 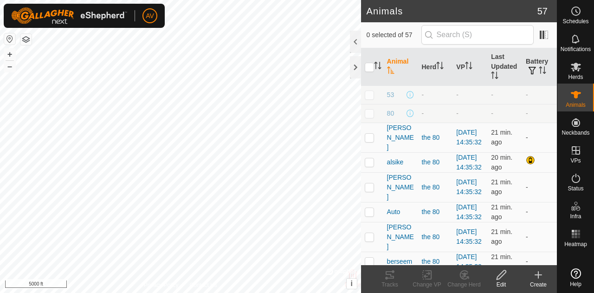 I want to click on span: Help, so click(x=575, y=284).